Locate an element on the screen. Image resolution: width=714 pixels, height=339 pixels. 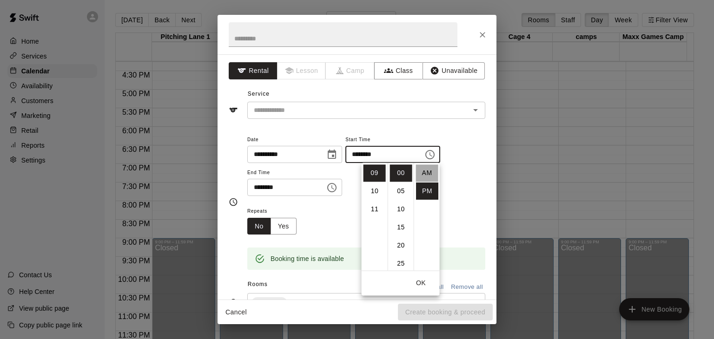
li: PM is located at coordinates (427, 191).